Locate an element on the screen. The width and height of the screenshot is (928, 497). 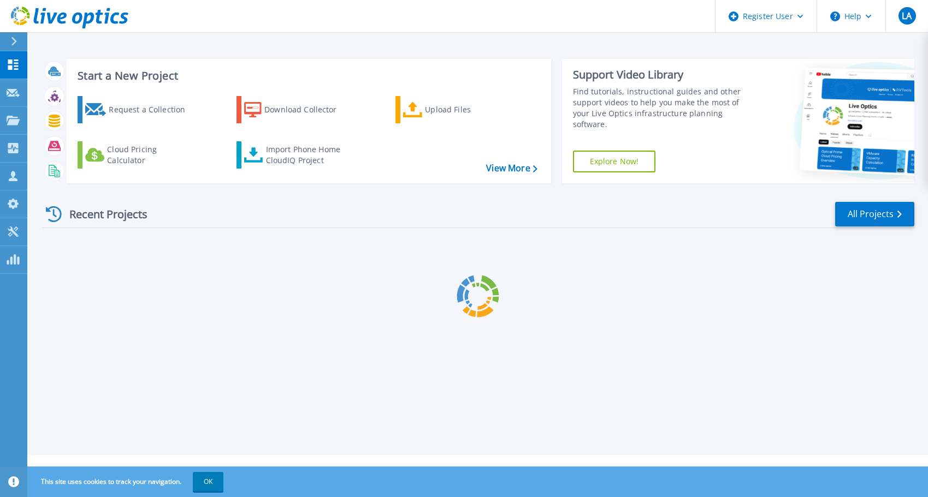
a: Explore Now! is located at coordinates (614, 162).